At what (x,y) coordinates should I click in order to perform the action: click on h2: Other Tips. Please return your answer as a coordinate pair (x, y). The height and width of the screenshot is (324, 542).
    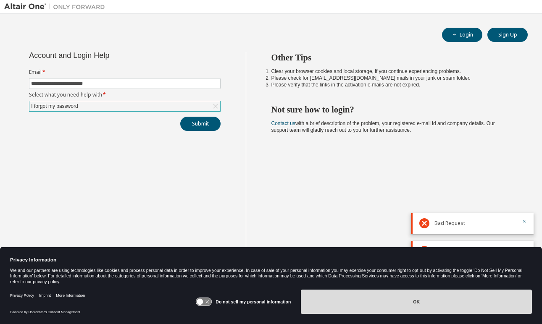
    Looking at the image, I should click on (392, 58).